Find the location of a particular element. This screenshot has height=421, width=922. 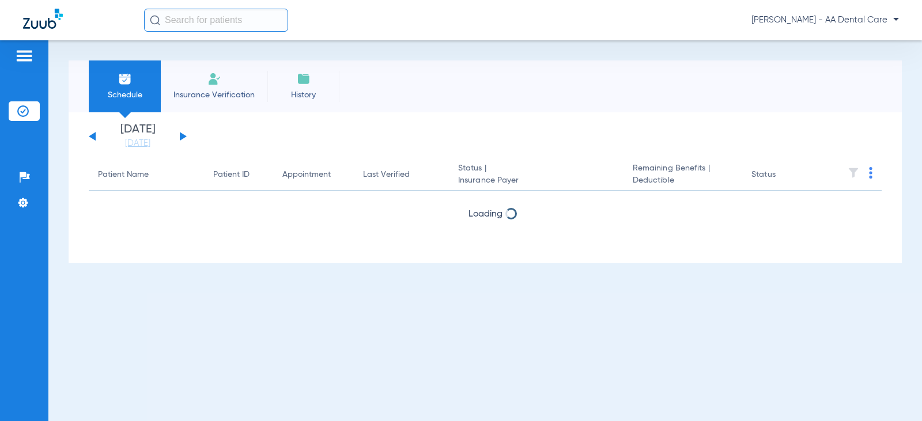

img: Search Icon is located at coordinates (155, 20).